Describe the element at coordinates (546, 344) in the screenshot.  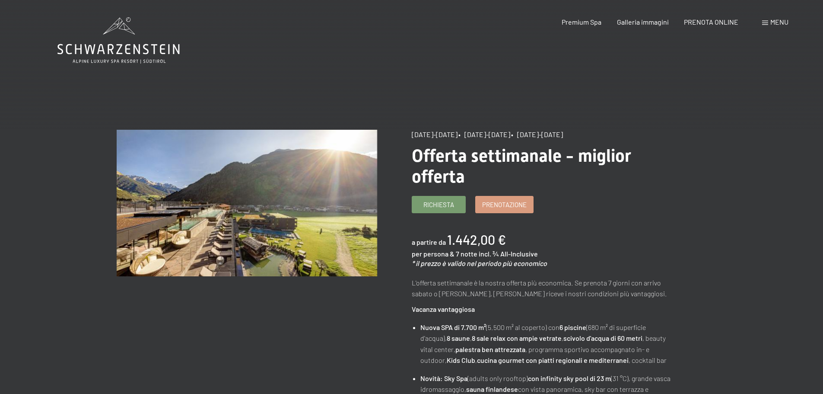
I see `li: (5.500 m² al coperto) con (680 m² di superficie d'acqua), , , , beauty vital center, , programma ...` at that location.